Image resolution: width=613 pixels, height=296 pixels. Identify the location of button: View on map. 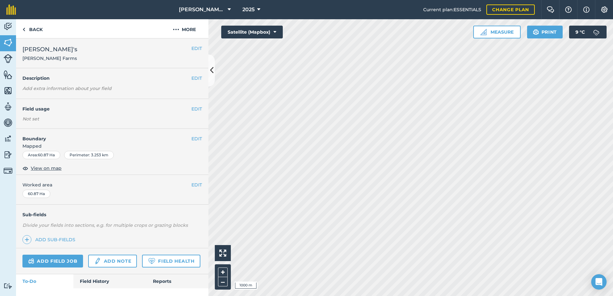
(42, 168).